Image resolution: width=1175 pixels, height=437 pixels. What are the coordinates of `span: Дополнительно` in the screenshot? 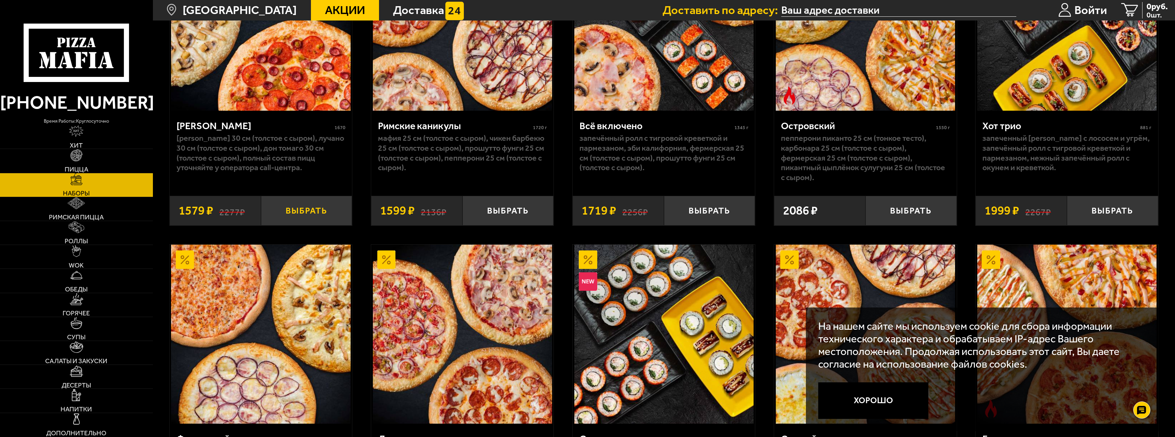 It's located at (76, 433).